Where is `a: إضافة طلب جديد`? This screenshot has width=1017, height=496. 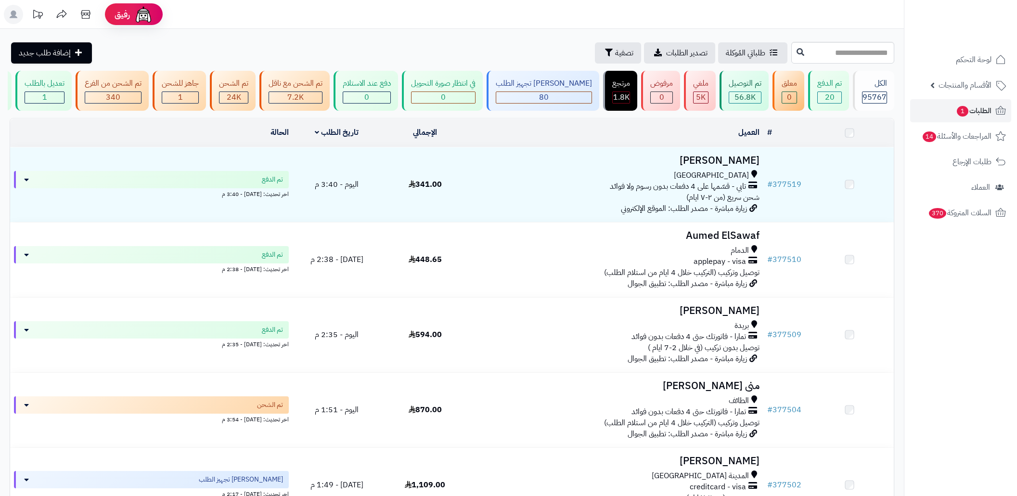 a: إضافة طلب جديد is located at coordinates (51, 53).